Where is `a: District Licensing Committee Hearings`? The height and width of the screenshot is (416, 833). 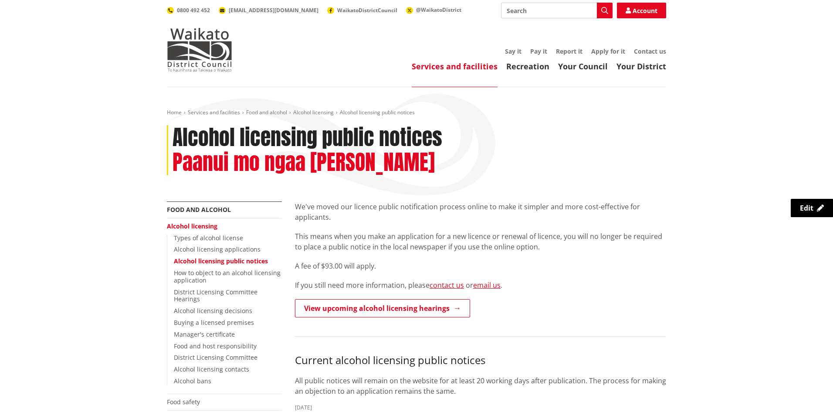
a: District Licensing Committee Hearings is located at coordinates (216, 295).